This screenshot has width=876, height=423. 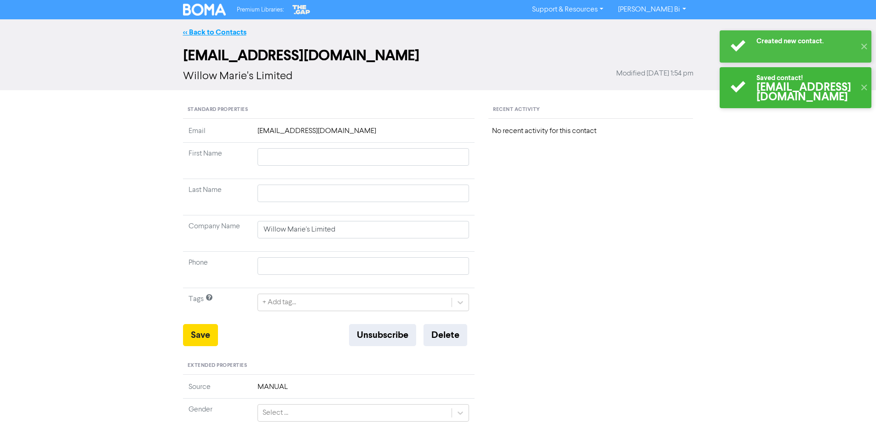 What do you see at coordinates (215, 32) in the screenshot?
I see `a: << Back to Contacts` at bounding box center [215, 32].